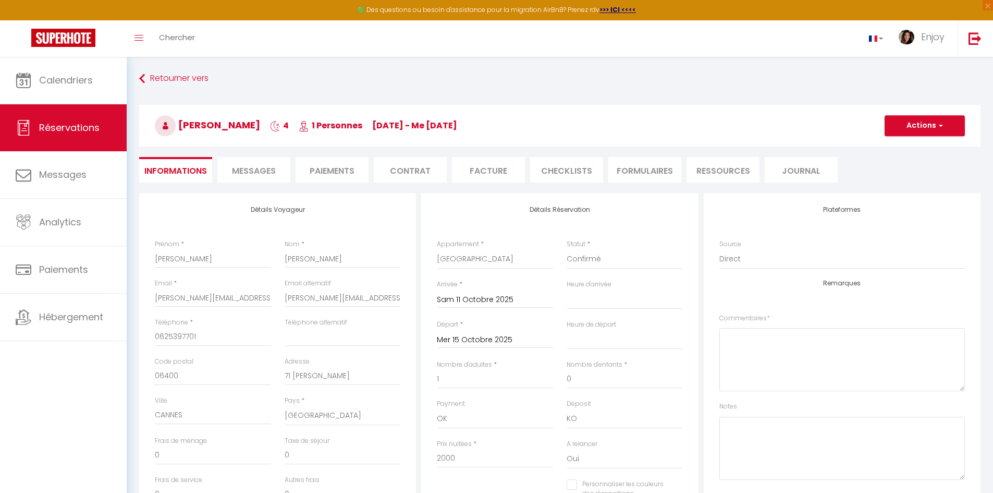 The width and height of the screenshot is (993, 493). Describe the element at coordinates (71, 316) in the screenshot. I see `span: Hébergement` at that location.